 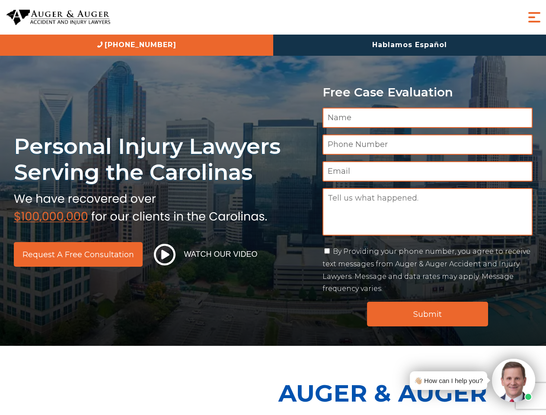 What do you see at coordinates (206, 255) in the screenshot?
I see `button: Watch Our Video` at bounding box center [206, 255].